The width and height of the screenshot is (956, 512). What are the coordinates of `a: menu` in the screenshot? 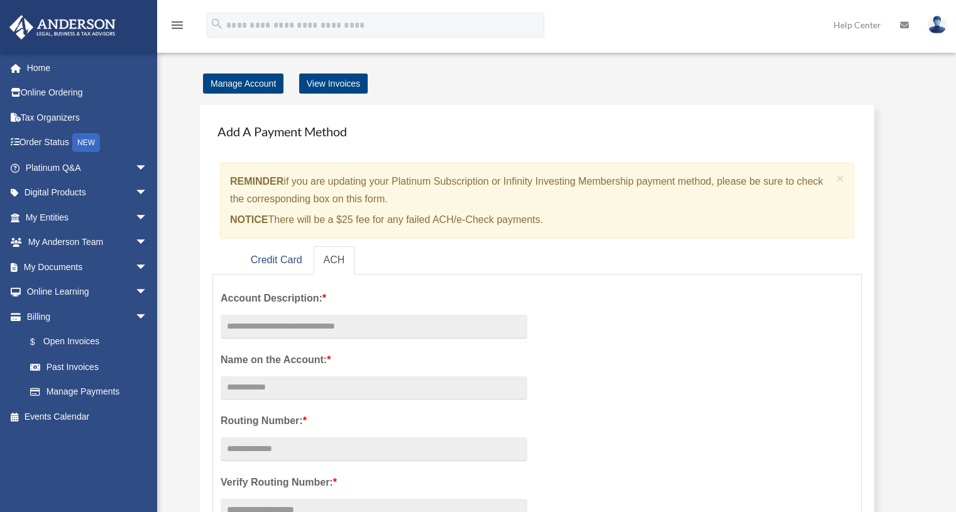 It's located at (177, 27).